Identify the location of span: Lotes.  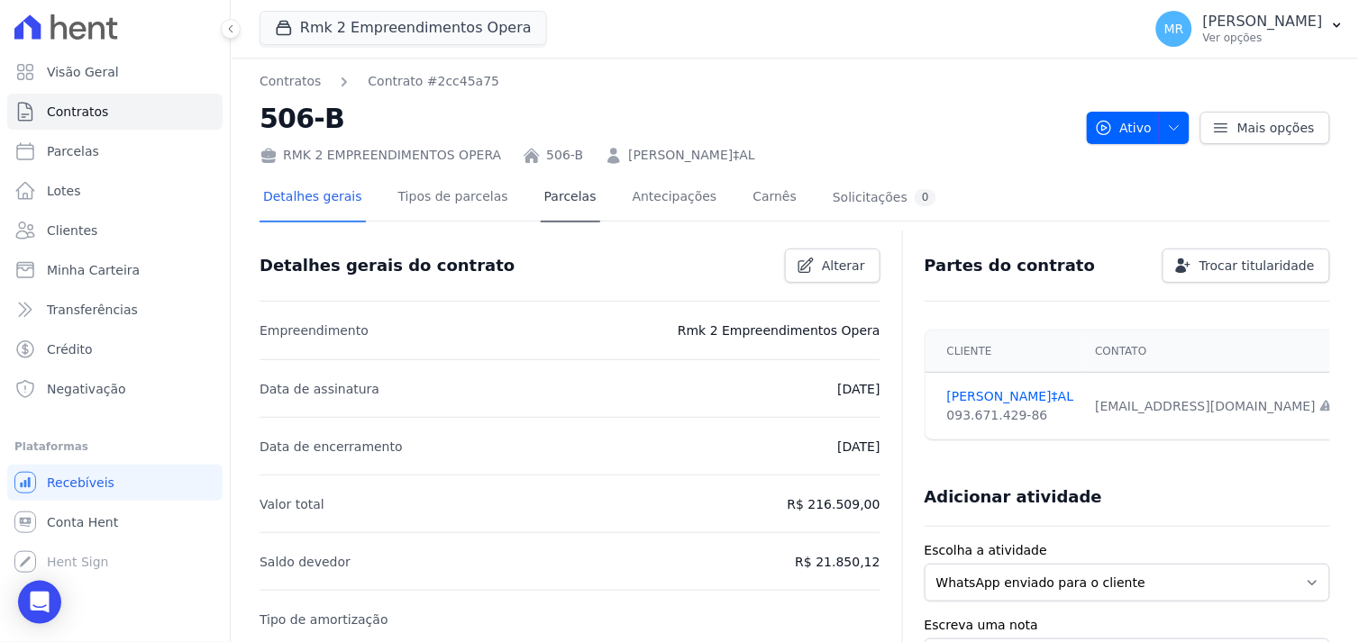
(64, 191).